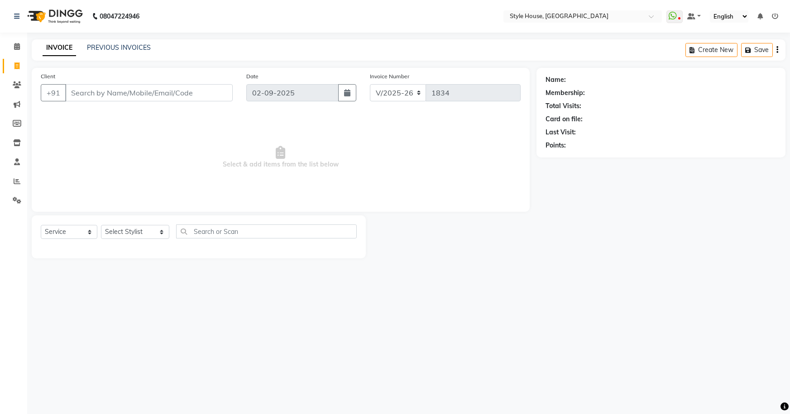  What do you see at coordinates (757, 50) in the screenshot?
I see `button: Save` at bounding box center [757, 50].